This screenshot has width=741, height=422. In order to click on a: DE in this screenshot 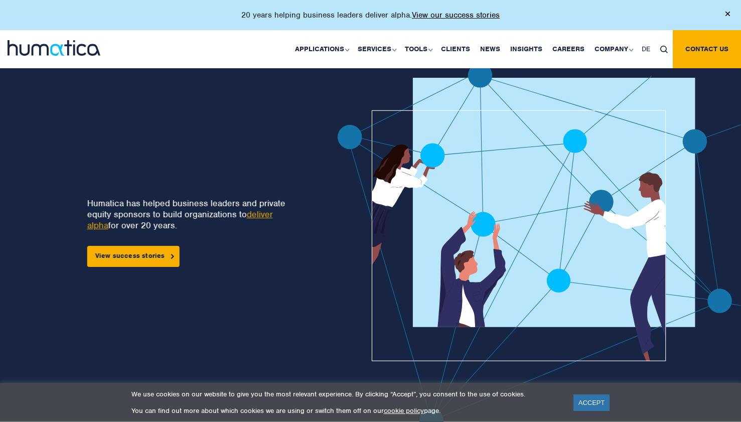, I will do `click(646, 49)`.